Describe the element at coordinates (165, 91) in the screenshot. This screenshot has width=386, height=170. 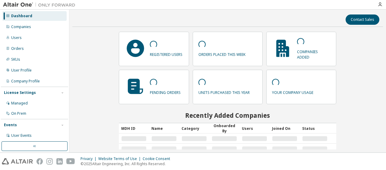
I see `p: pending orders` at that location.